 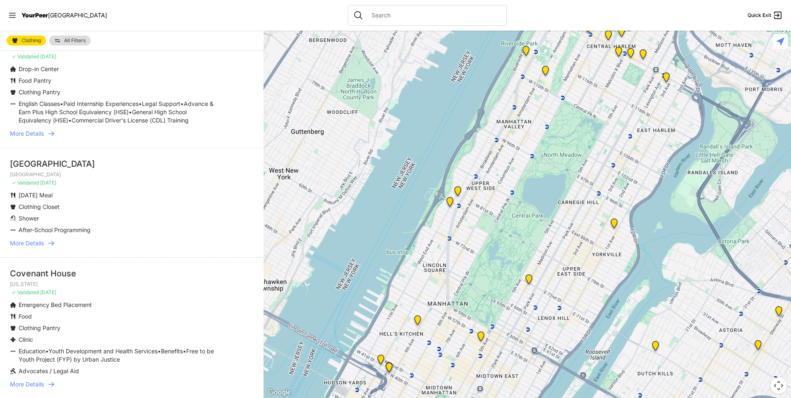 I want to click on span: Clothing, so click(x=31, y=41).